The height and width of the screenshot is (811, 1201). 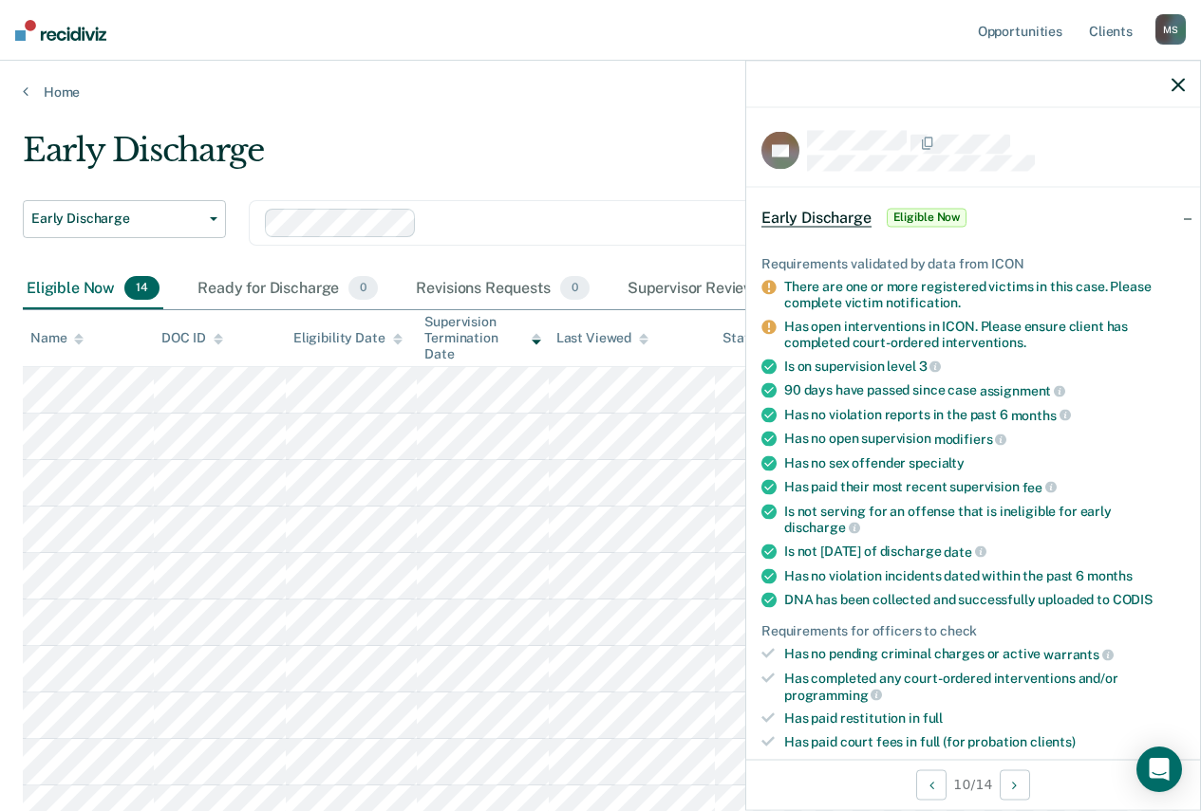 I want to click on div: Has paid their most recent supervision, so click(x=984, y=488).